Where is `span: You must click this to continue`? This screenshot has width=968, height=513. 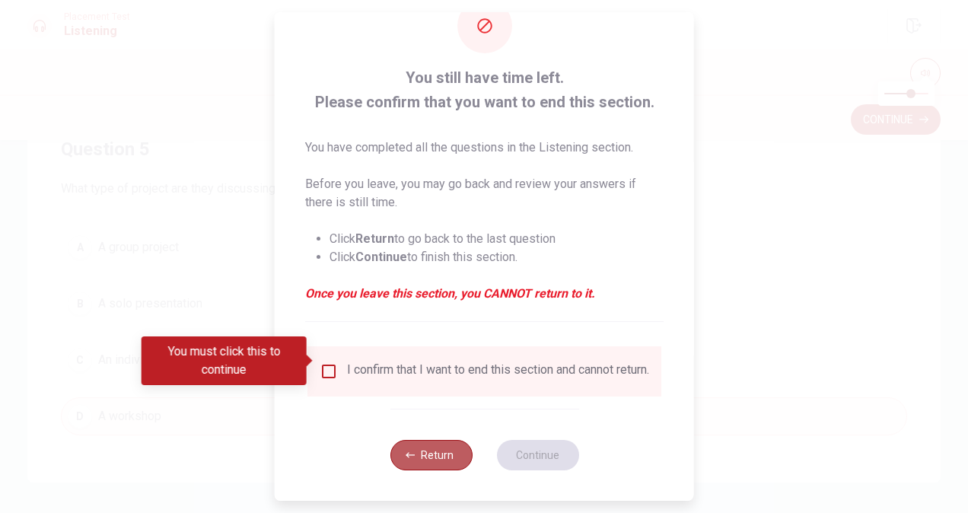
span: You must click this to continue is located at coordinates (329, 371).